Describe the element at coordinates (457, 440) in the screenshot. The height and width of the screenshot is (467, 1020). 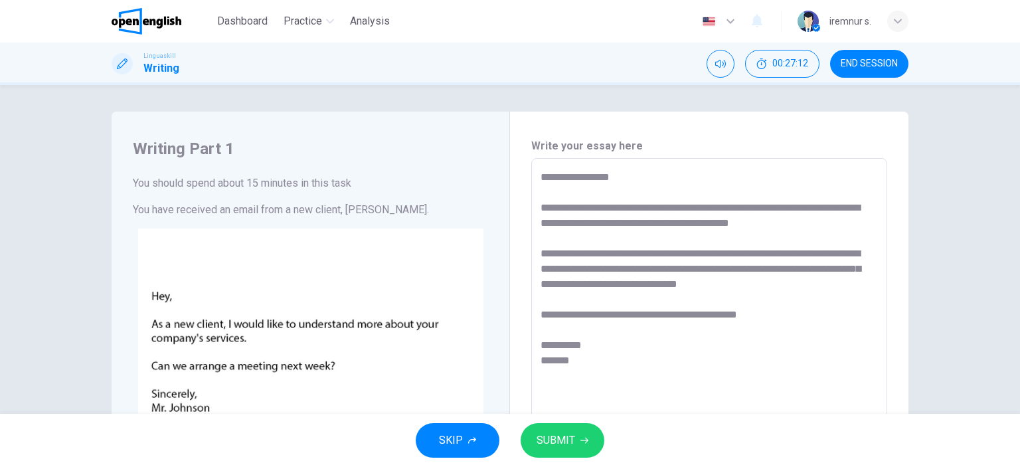
I see `button: SKIP` at that location.